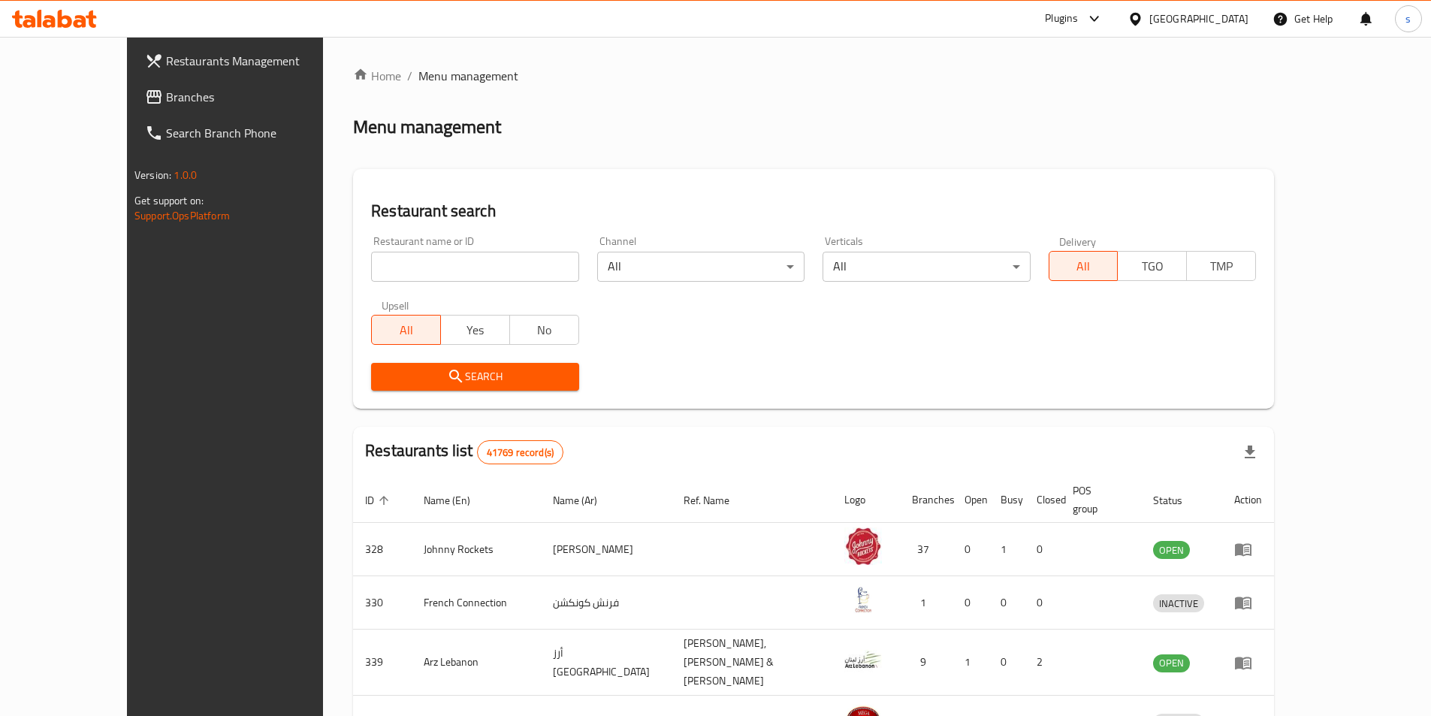 The width and height of the screenshot is (1431, 716). Describe the element at coordinates (1177, 500) in the screenshot. I see `span: Status` at that location.